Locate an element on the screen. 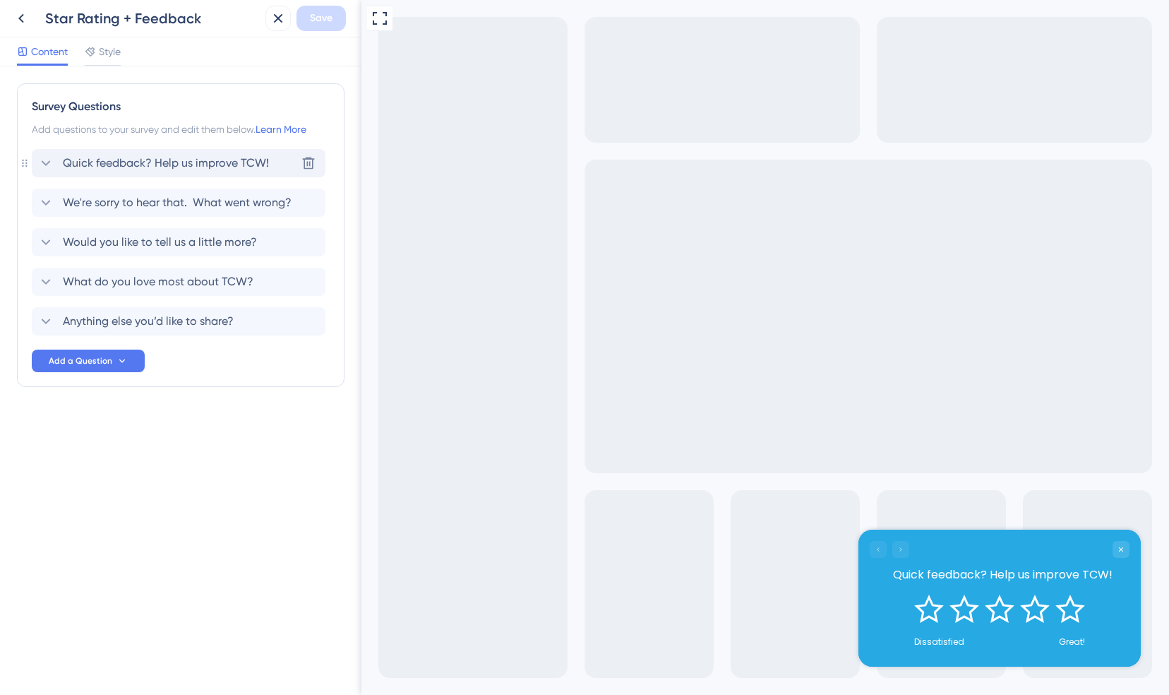 The image size is (1169, 695). span: Style is located at coordinates (109, 52).